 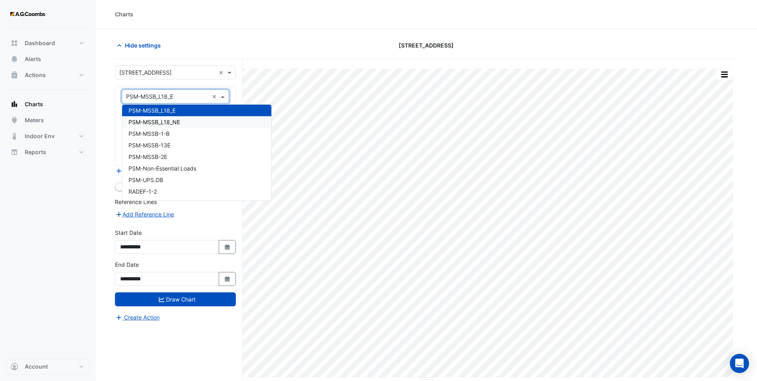 What do you see at coordinates (137, 317) in the screenshot?
I see `button: Create Action` at bounding box center [137, 317].